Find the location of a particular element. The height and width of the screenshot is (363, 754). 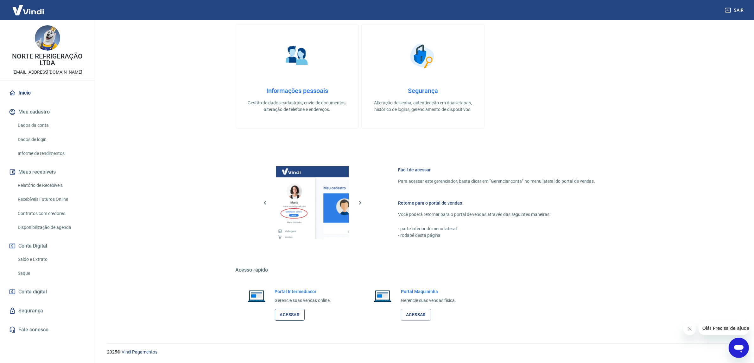

a: Vindi Pagamentos is located at coordinates (139, 352).